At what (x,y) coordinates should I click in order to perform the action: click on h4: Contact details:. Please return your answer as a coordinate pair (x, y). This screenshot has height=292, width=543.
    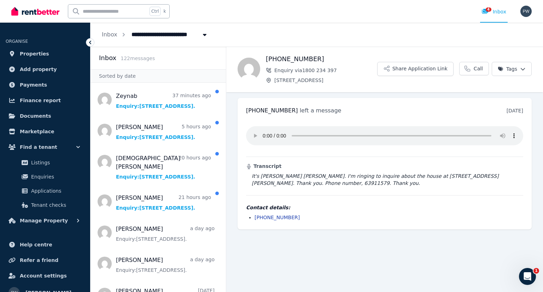
    Looking at the image, I should click on (385, 208).